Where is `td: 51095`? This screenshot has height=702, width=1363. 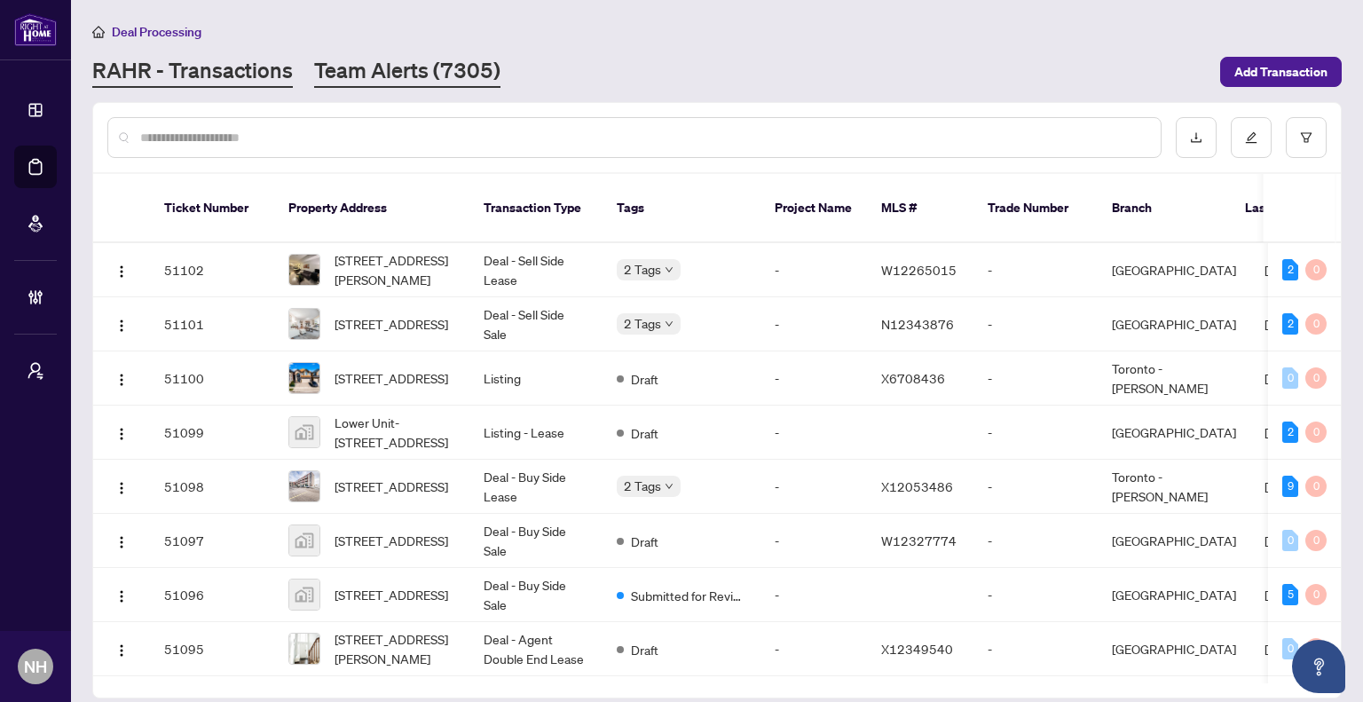 td: 51095 is located at coordinates (212, 649).